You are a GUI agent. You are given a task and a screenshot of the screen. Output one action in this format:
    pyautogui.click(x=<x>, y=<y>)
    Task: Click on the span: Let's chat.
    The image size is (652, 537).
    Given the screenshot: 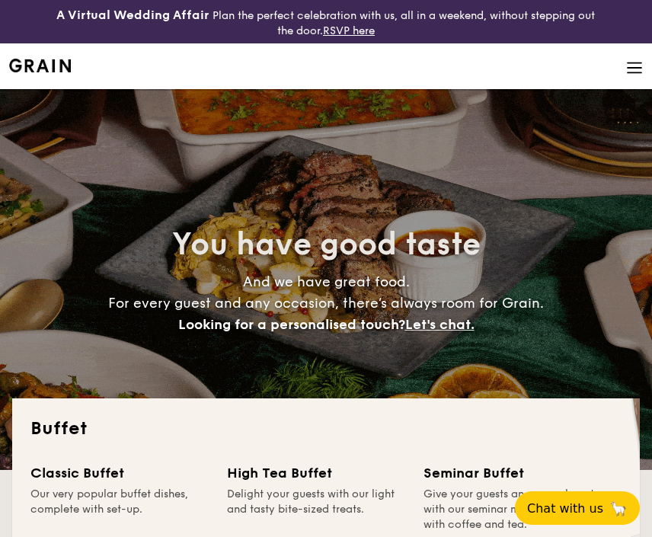 What is the action you would take?
    pyautogui.click(x=439, y=324)
    